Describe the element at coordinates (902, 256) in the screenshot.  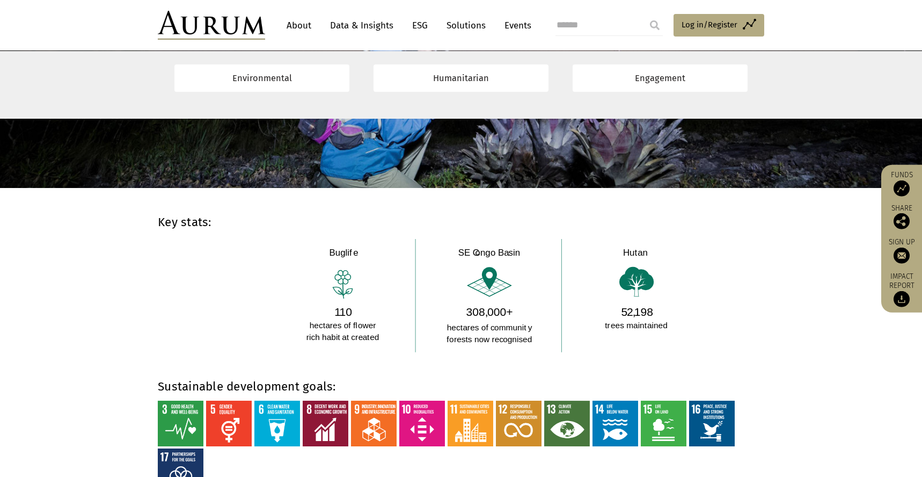
I see `img: Sign up to our newsletter` at that location.